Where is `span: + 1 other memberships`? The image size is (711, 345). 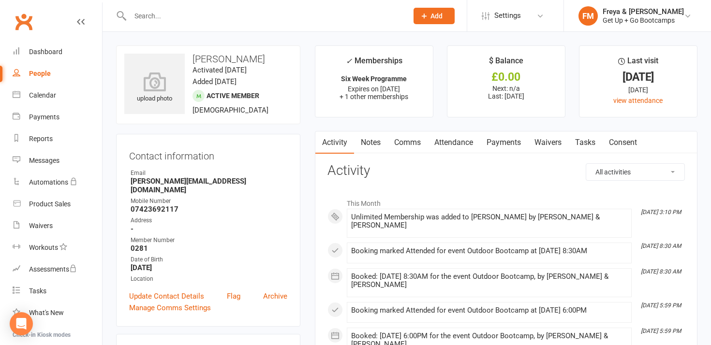
span: + 1 other memberships is located at coordinates (374, 97).